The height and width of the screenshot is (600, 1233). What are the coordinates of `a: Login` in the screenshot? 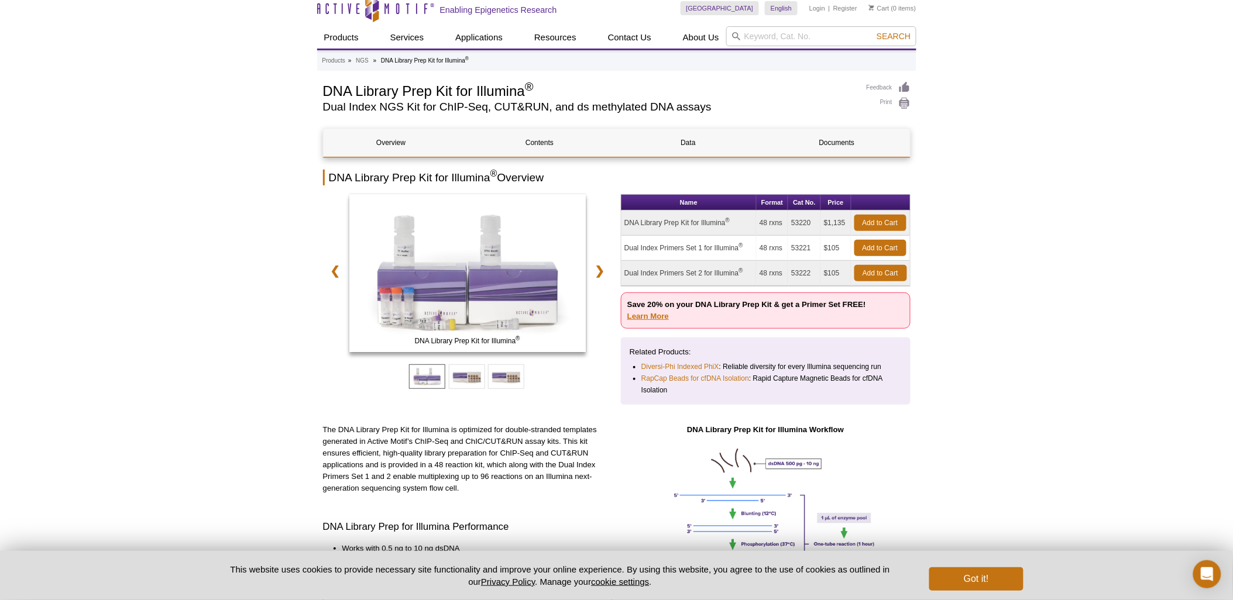 It's located at (817, 8).